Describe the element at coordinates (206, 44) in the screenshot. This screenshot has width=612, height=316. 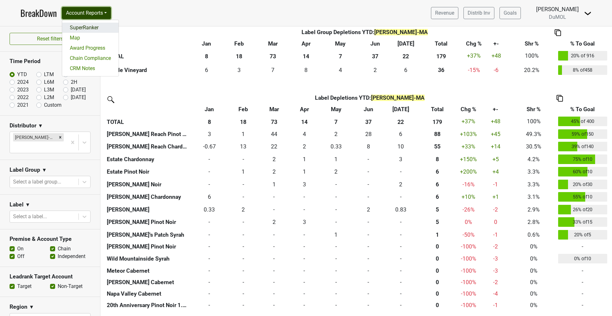
I see `th: Jan: activate to sort column ascending` at that location.